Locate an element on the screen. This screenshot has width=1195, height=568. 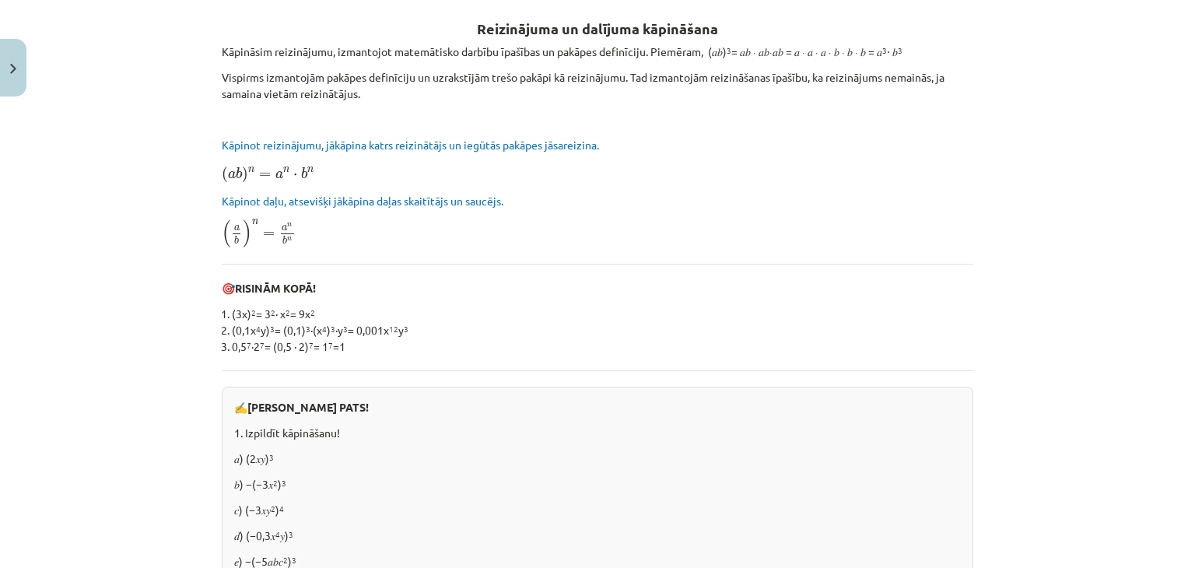
b: RISINĀM KOPĀ! is located at coordinates (275, 288).